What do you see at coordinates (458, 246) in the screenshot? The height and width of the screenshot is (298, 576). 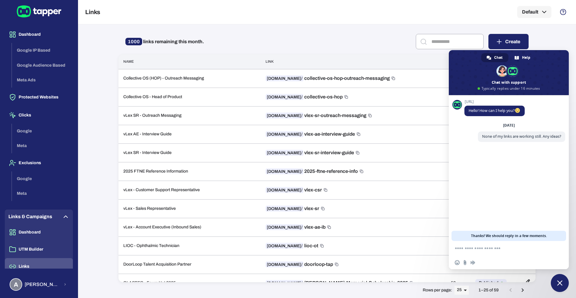 I see `td: 7` at bounding box center [458, 246].